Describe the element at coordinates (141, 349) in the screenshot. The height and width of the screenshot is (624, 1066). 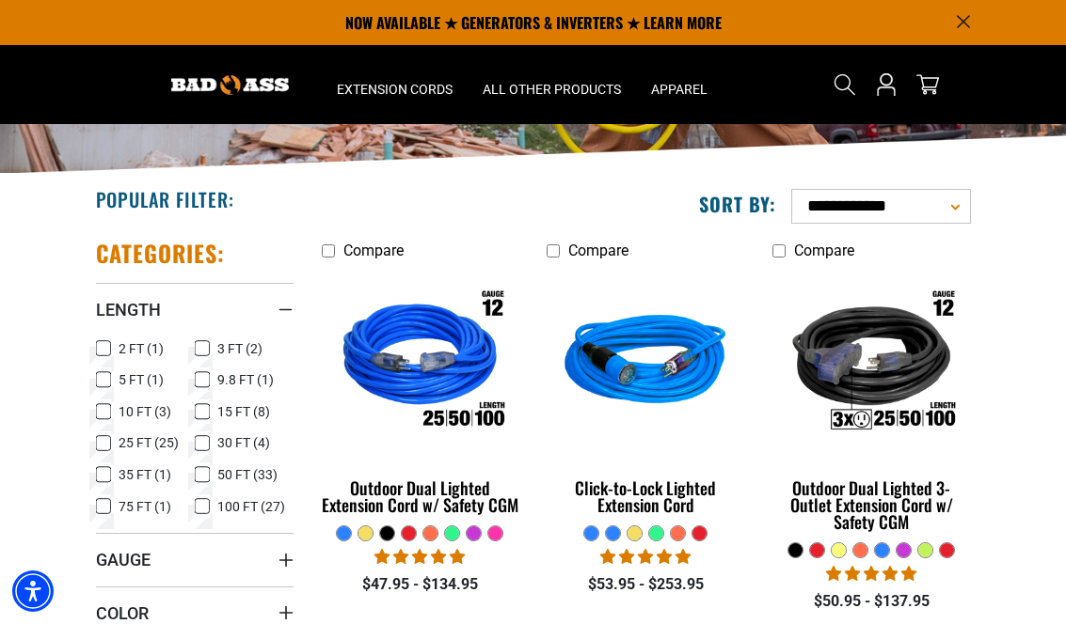
I see `span: 2 FT (1)` at that location.